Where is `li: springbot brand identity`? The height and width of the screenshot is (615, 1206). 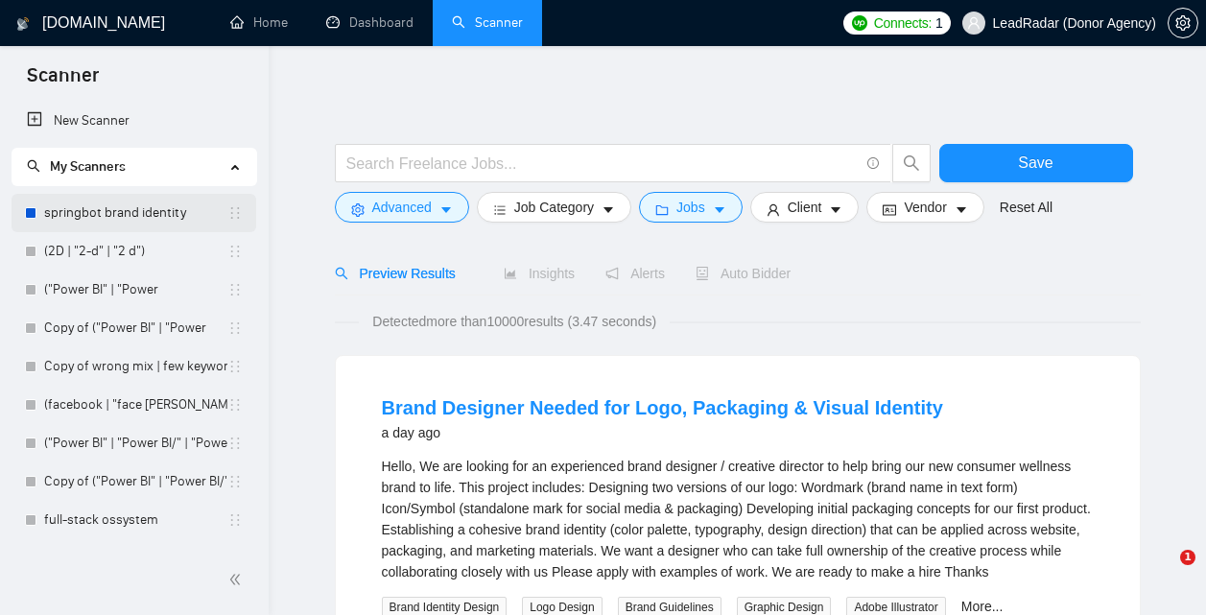 li: springbot brand identity is located at coordinates (133, 213).